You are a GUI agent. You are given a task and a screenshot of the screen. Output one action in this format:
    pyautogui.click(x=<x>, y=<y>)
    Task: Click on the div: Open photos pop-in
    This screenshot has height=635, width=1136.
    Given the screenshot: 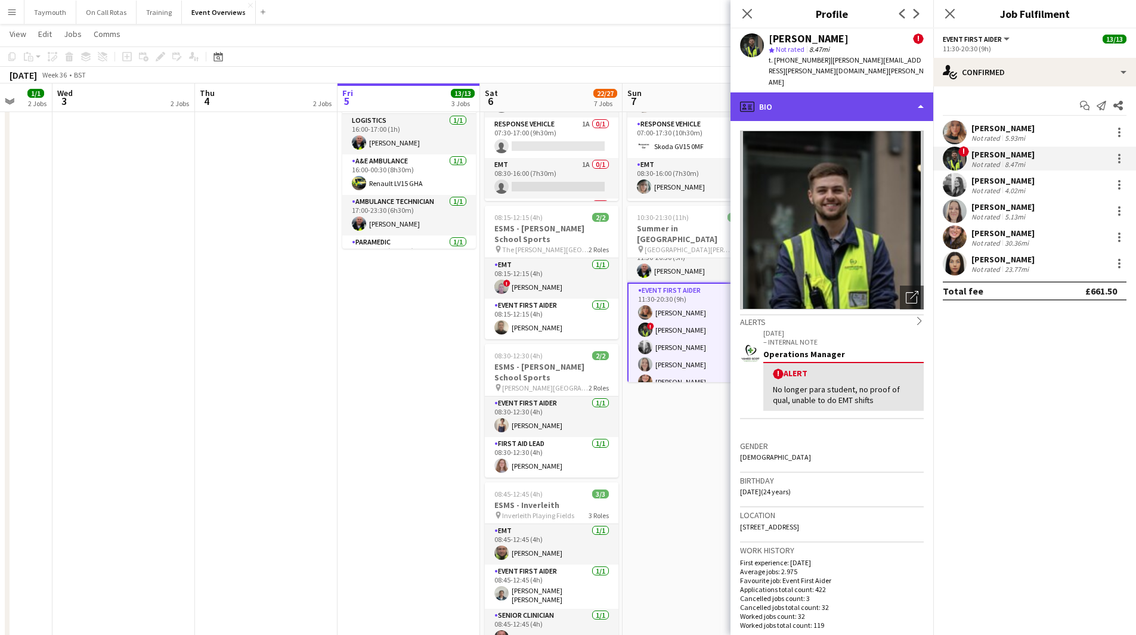 What is the action you would take?
    pyautogui.click(x=912, y=298)
    